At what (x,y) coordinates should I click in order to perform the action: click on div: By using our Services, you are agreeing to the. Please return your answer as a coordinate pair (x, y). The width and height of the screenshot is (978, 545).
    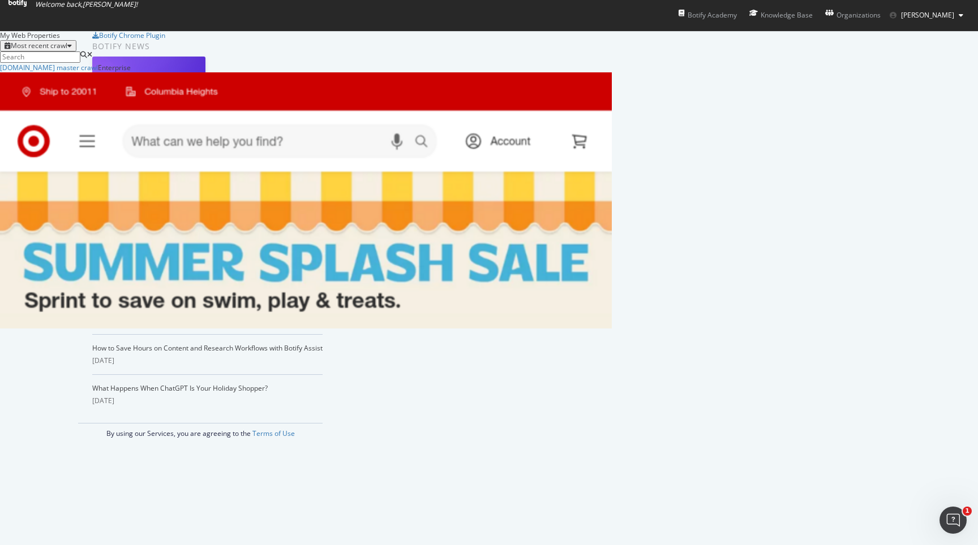
    Looking at the image, I should click on (200, 430).